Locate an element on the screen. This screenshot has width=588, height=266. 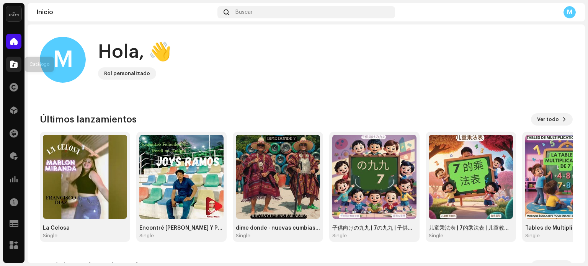
button: Ver todo is located at coordinates (551, 119).